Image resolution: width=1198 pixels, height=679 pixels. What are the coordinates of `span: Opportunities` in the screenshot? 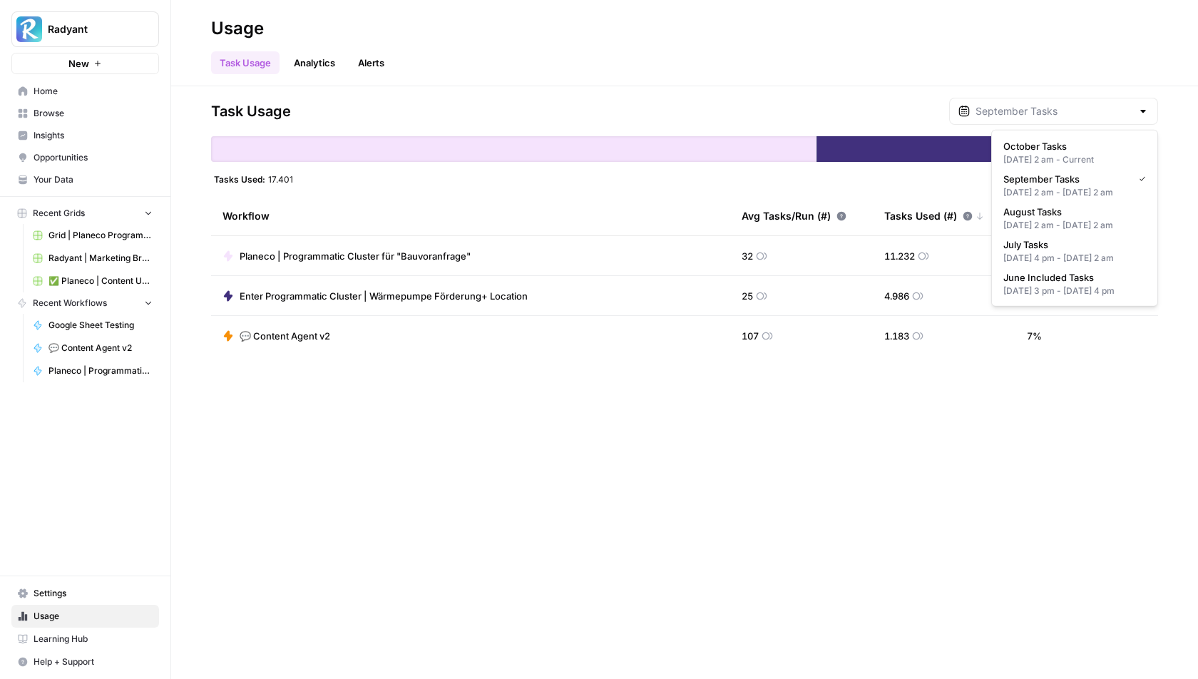 It's located at (93, 158).